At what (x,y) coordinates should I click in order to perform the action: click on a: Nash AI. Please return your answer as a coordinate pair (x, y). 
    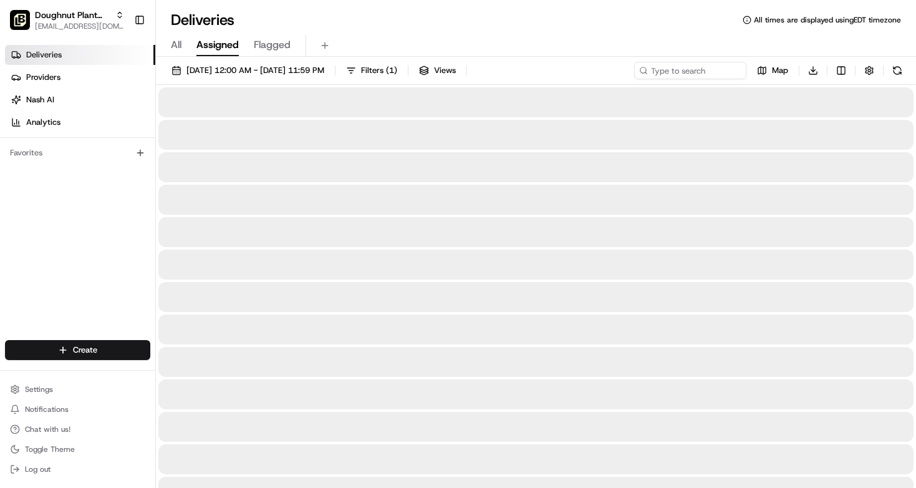
    Looking at the image, I should click on (80, 100).